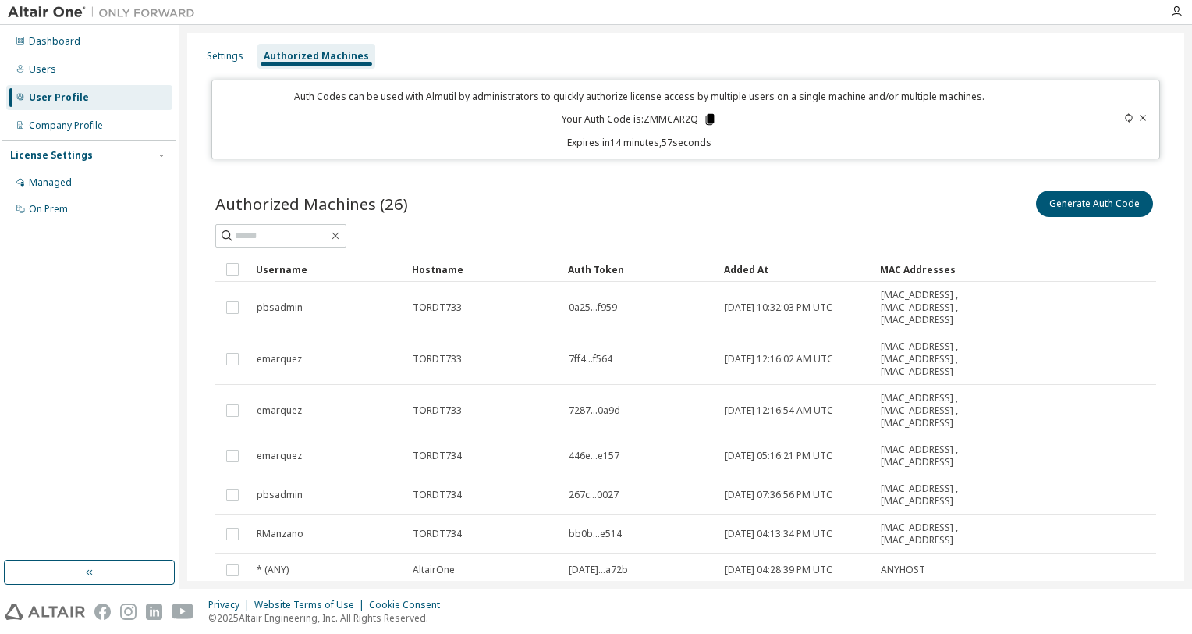  I want to click on span: bb0b...e514, so click(595, 534).